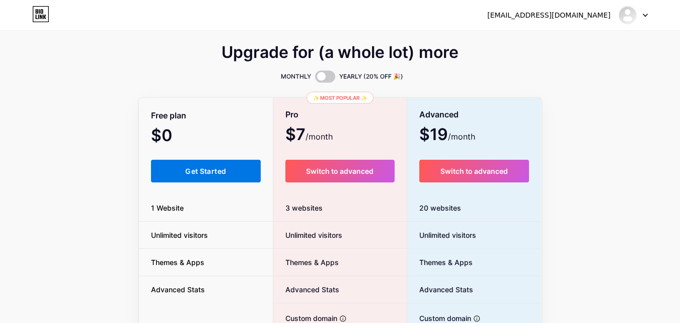 This screenshot has width=680, height=323. I want to click on span: $19, so click(447, 135).